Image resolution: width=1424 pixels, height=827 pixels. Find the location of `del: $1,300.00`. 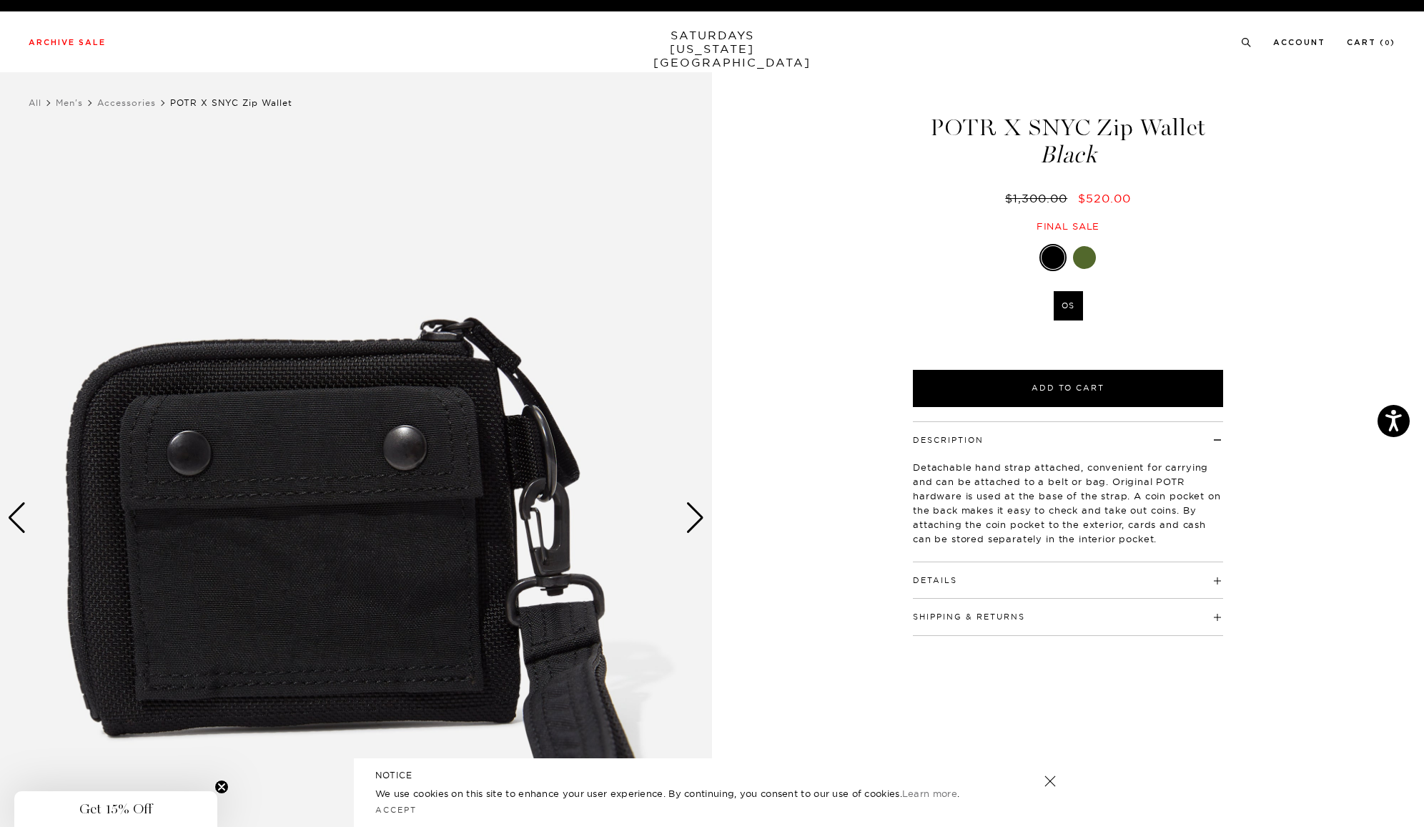

del: $1,300.00 is located at coordinates (1039, 198).